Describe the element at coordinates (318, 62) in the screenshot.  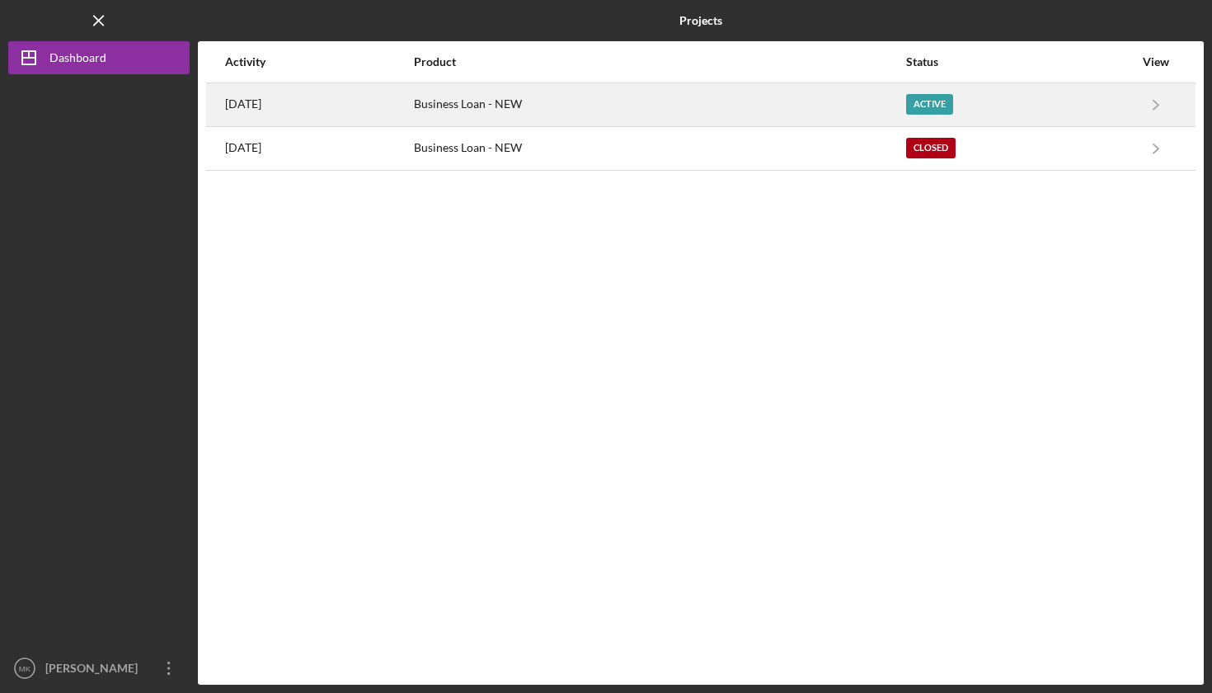
I see `div: Activity` at that location.